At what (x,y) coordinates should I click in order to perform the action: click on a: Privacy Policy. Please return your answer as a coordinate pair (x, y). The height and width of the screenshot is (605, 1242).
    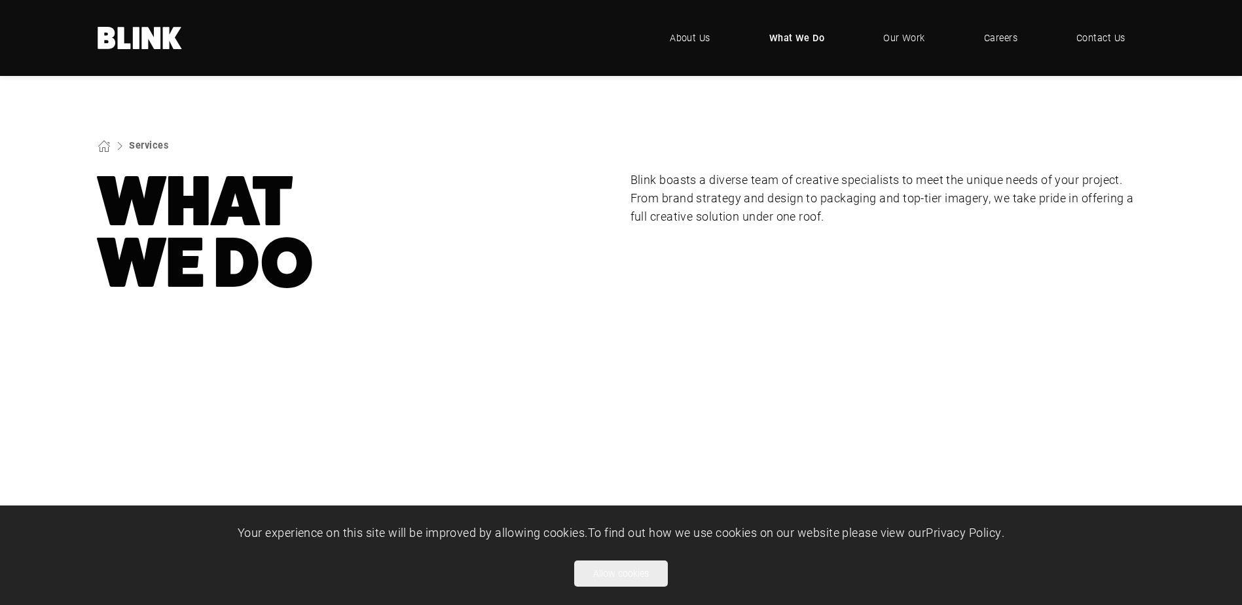
    Looking at the image, I should click on (963, 532).